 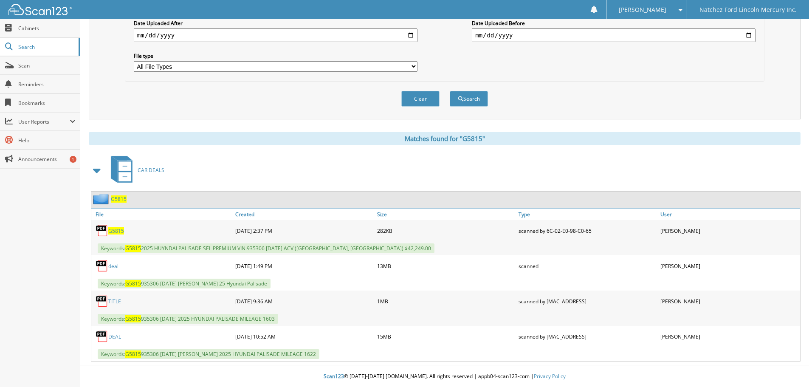 I want to click on div: 15MB, so click(x=446, y=336).